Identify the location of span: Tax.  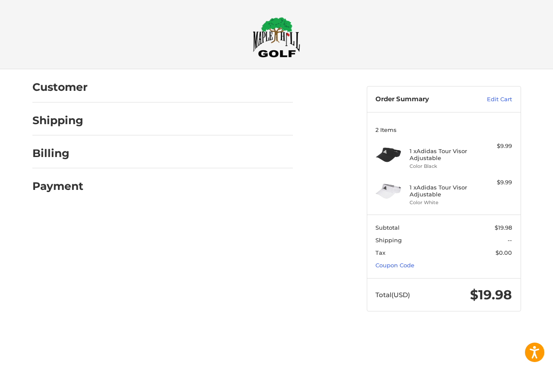
(381, 253).